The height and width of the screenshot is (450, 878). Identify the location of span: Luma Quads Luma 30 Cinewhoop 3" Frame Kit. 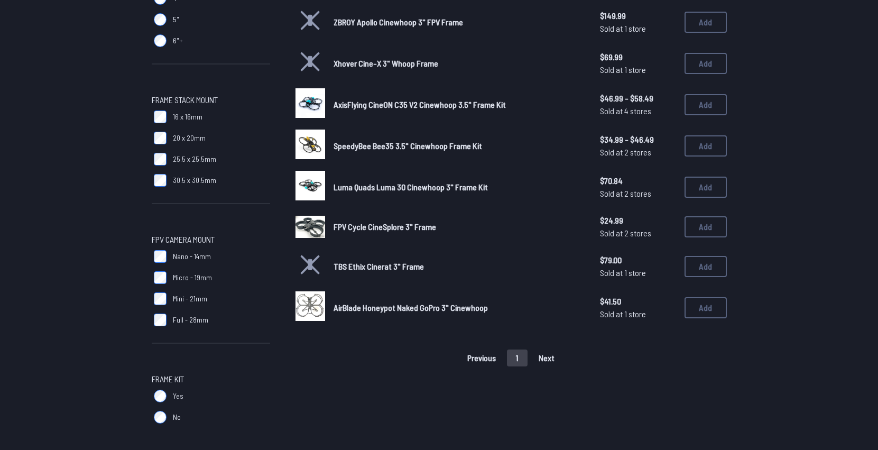
(411, 187).